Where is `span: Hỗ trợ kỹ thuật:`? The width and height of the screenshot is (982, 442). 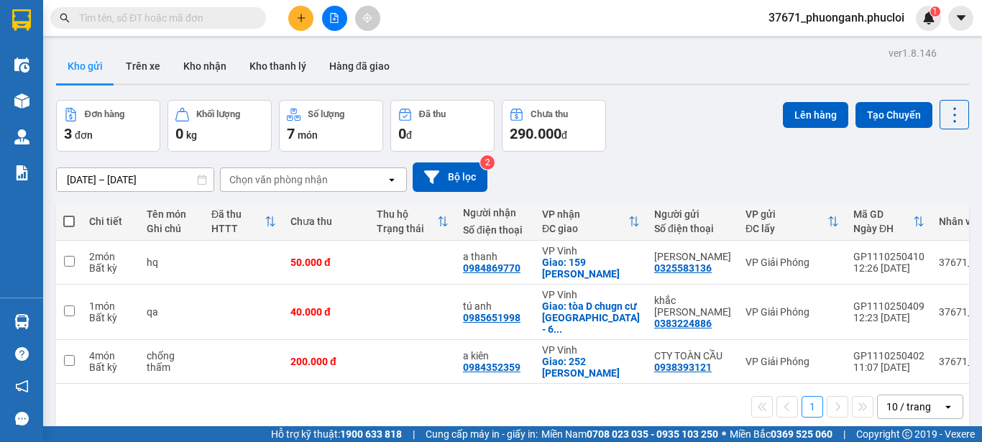
span: Hỗ trợ kỹ thuật: is located at coordinates (336, 434).